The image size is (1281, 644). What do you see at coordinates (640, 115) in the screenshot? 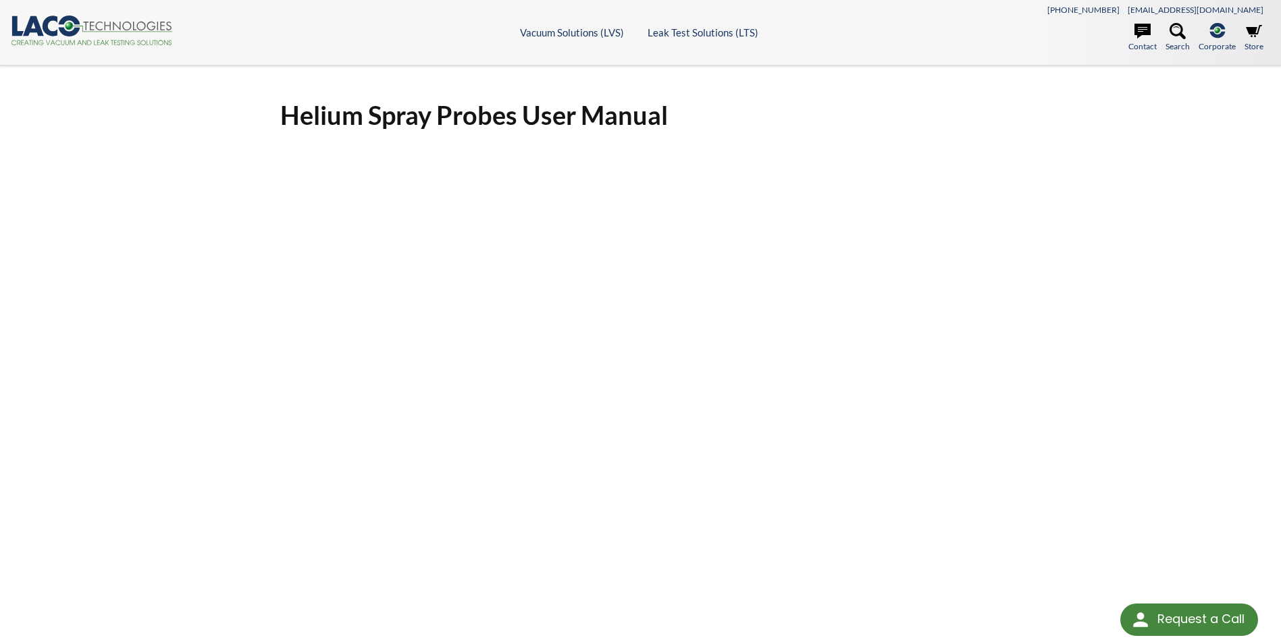
I see `h1: Helium Spray Probes User Manual` at bounding box center [640, 115].